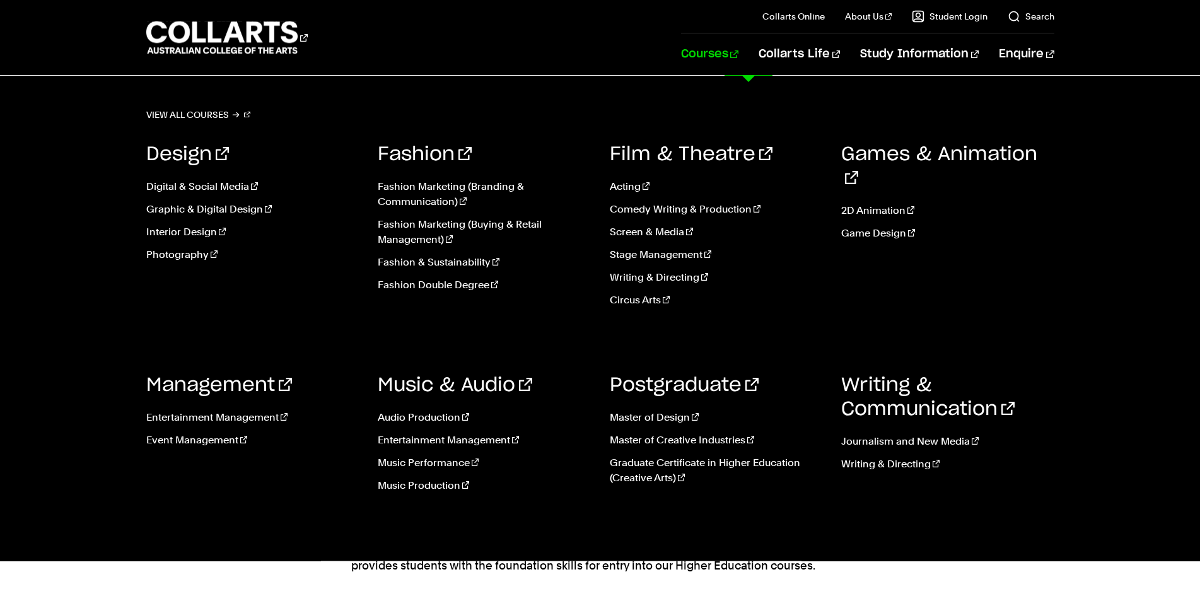 The image size is (1200, 596). Describe the element at coordinates (710, 54) in the screenshot. I see `a: Courses` at that location.